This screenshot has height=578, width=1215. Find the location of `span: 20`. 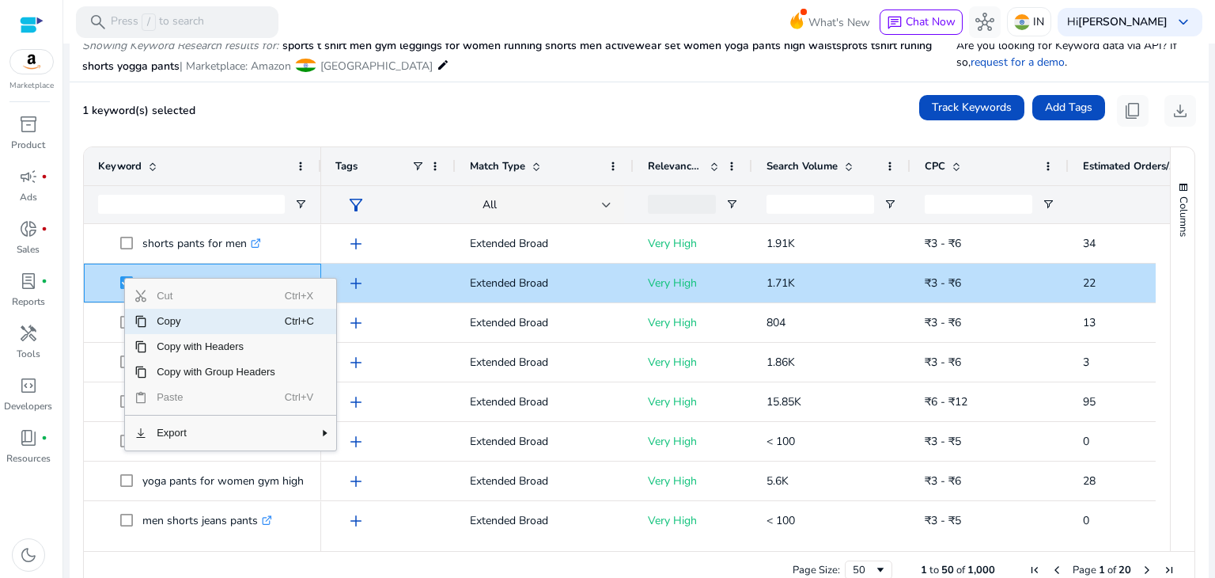

span: 20 is located at coordinates (1125, 570).